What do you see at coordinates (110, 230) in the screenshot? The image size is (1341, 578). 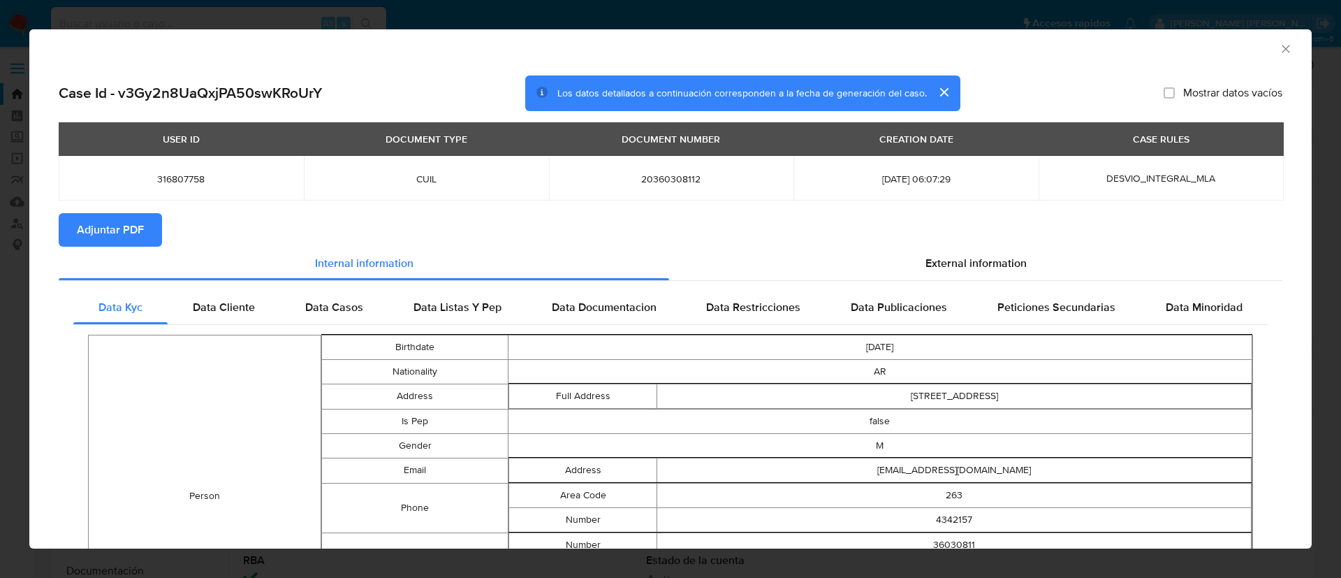 I see `span: Adjuntar PDF` at bounding box center [110, 230].